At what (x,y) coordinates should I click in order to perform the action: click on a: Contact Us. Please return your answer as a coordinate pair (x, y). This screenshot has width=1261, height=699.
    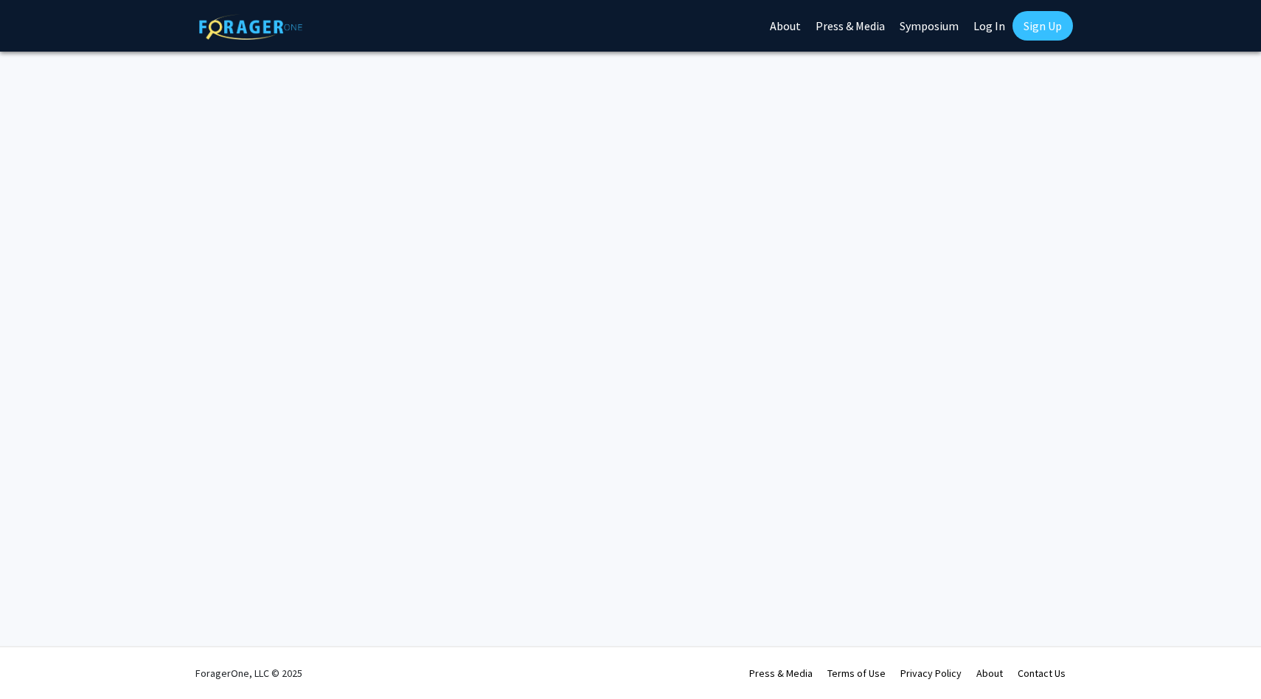
    Looking at the image, I should click on (1042, 673).